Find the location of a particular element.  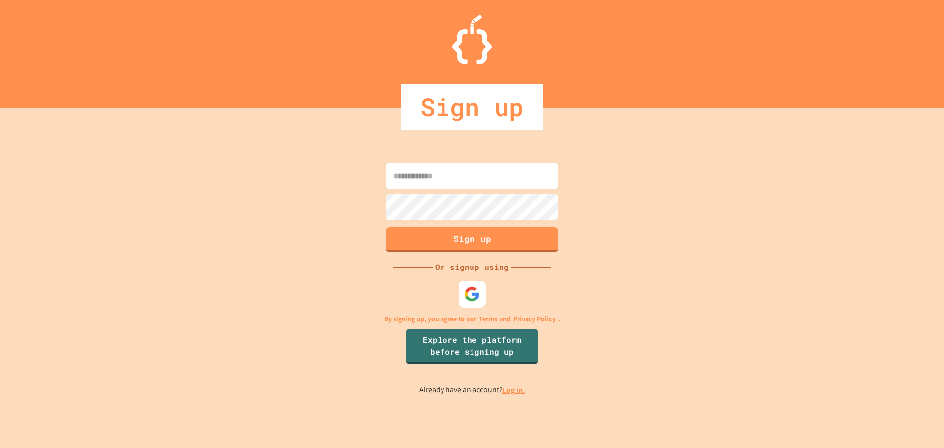

button: Sign up is located at coordinates (472, 239).